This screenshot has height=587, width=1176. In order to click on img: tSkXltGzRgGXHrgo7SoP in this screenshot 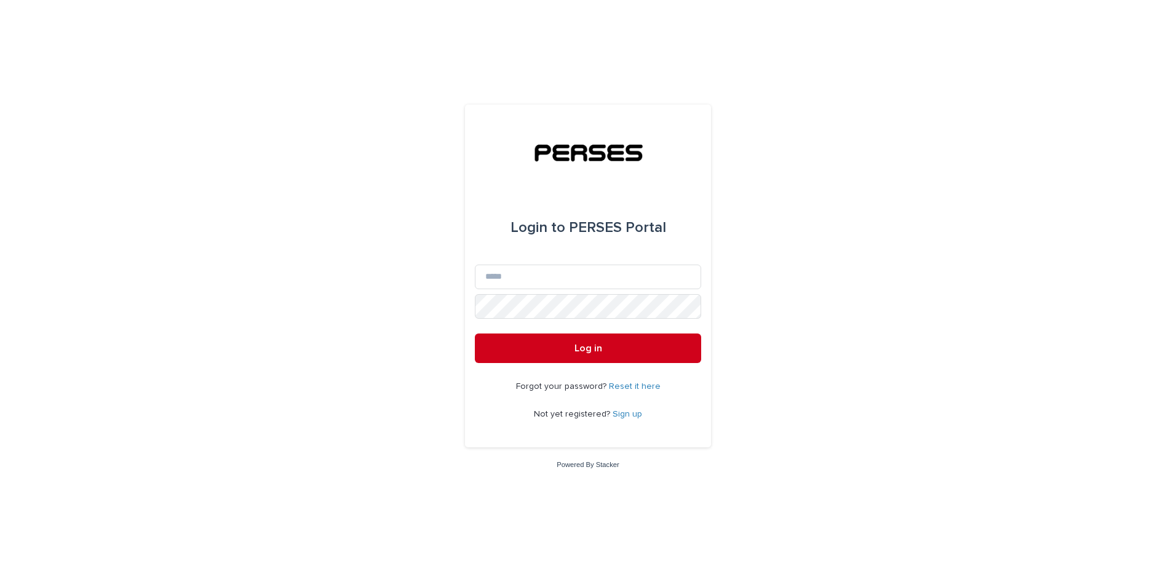, I will do `click(588, 152)`.